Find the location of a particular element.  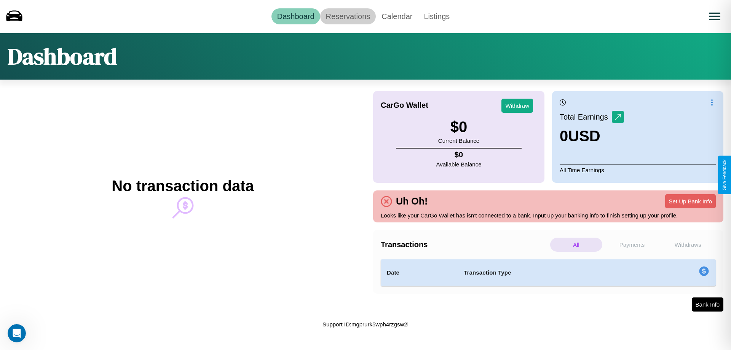

a: Calendar is located at coordinates (397, 16).